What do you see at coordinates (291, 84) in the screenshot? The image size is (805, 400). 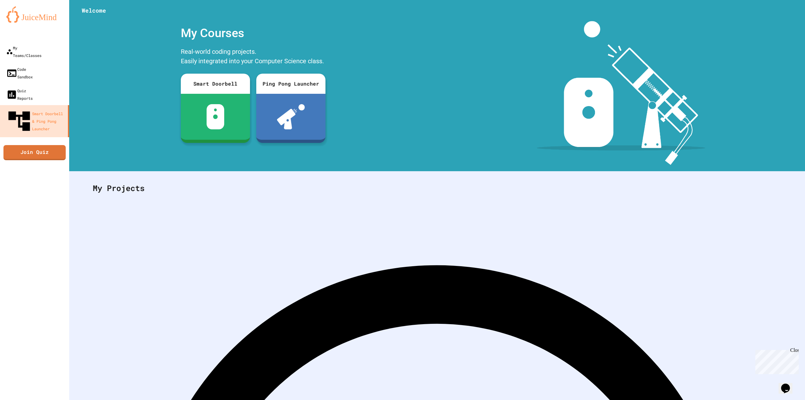 I see `div: Ping Pong Launcher` at bounding box center [291, 84].